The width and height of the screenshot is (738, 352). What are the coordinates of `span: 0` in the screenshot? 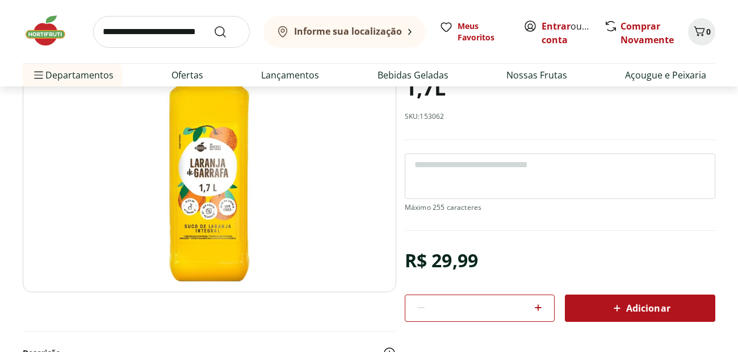 It's located at (709, 31).